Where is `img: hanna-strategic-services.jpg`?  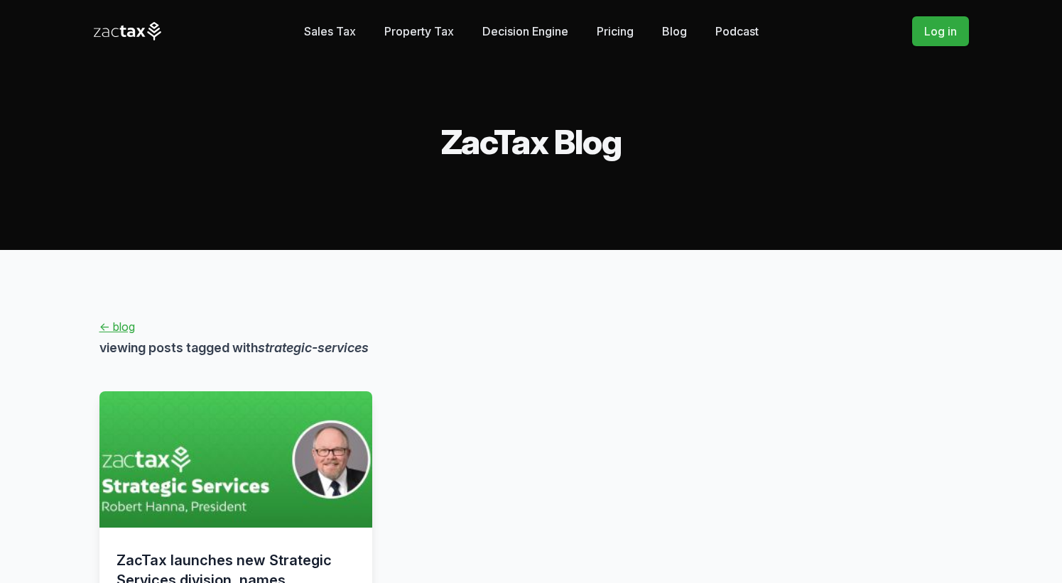
img: hanna-strategic-services.jpg is located at coordinates (236, 460).